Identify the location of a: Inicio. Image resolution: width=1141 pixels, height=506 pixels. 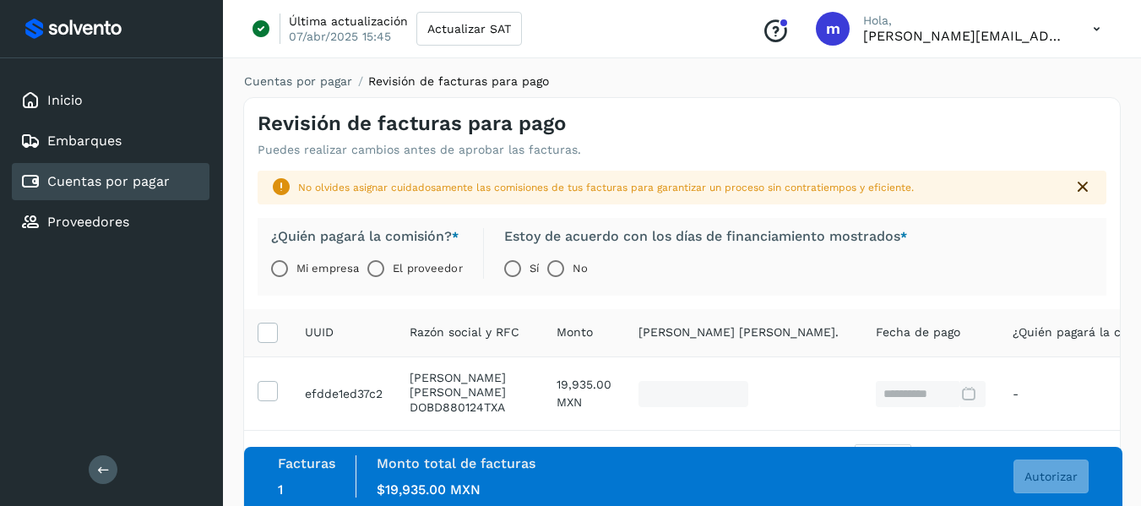
(65, 100).